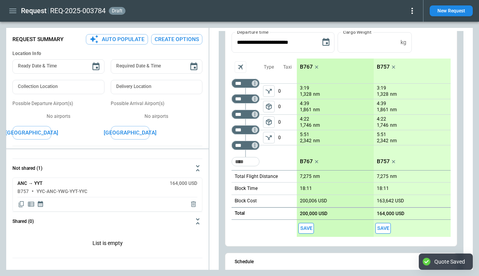 The height and width of the screenshot is (276, 479). What do you see at coordinates (183, 184) in the screenshot?
I see `h6: 164,000 USD` at bounding box center [183, 184].